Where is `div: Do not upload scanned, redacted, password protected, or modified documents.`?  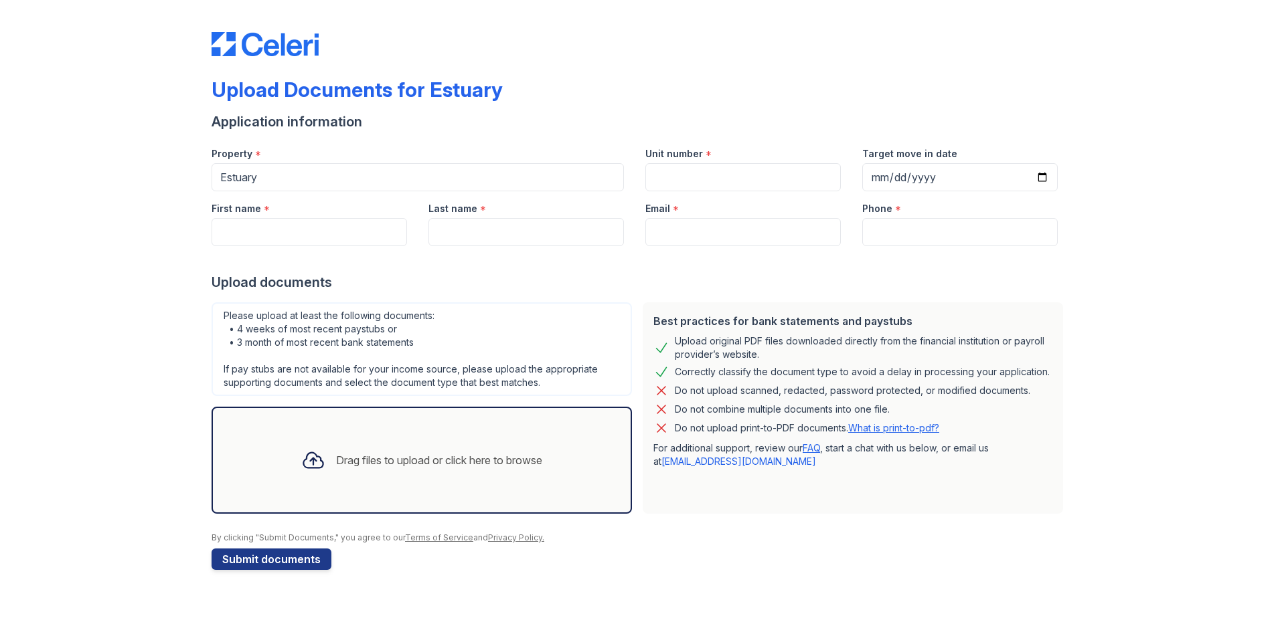
div: Do not upload scanned, redacted, password protected, or modified documents. is located at coordinates (852, 391).